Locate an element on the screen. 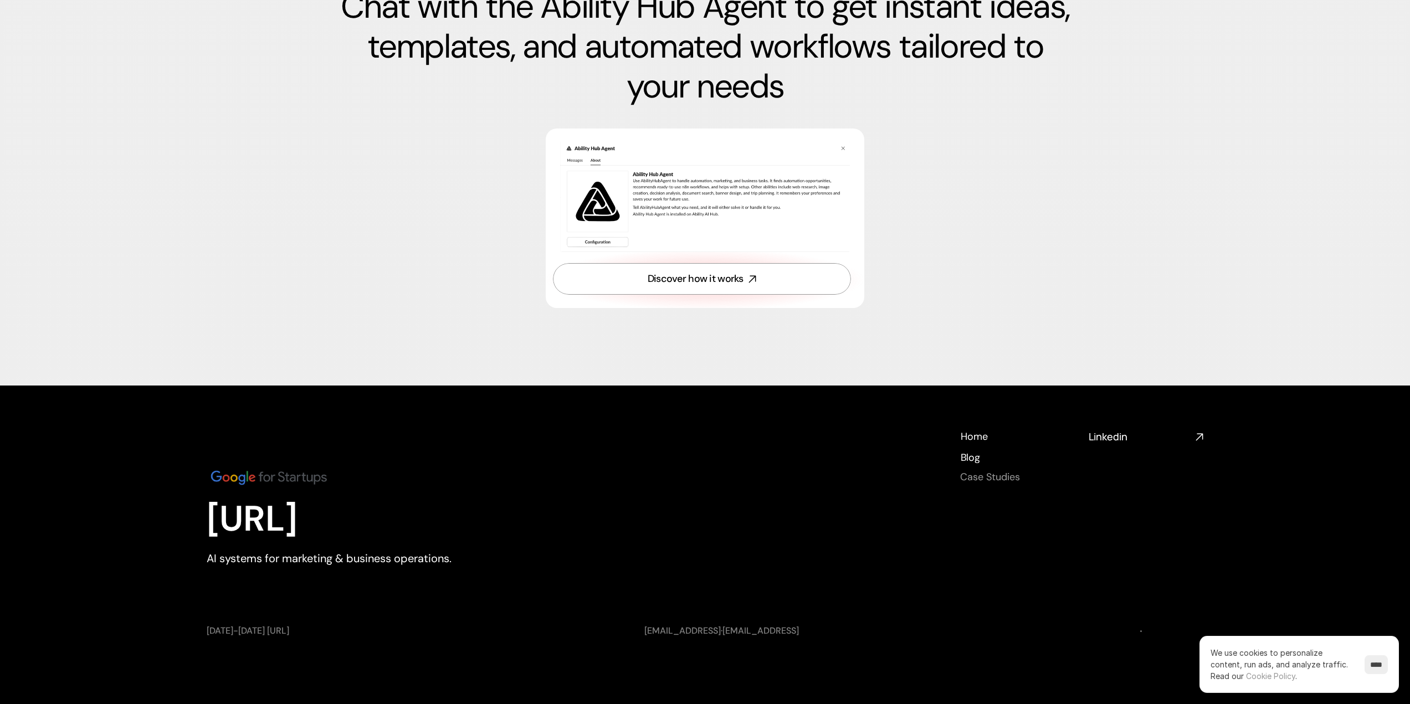  a: Cookie Policy is located at coordinates (1271, 676).